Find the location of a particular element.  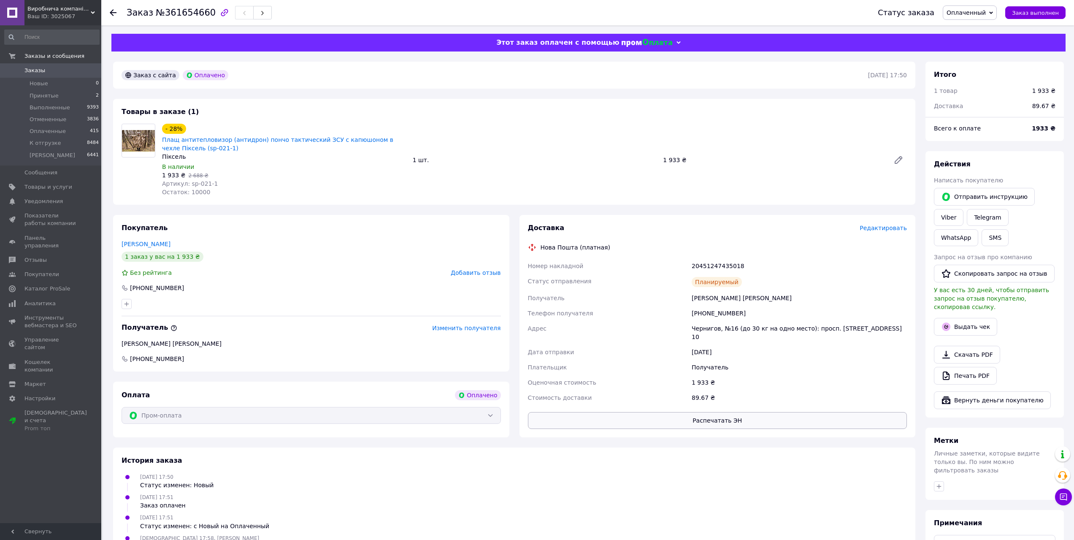

button: Распечатать ЭН is located at coordinates (717, 420).